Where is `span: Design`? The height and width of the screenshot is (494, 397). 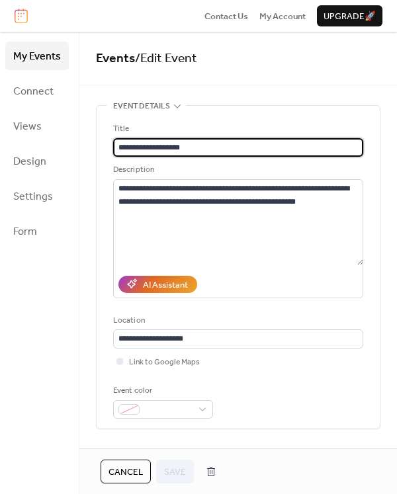
span: Design is located at coordinates (30, 162).